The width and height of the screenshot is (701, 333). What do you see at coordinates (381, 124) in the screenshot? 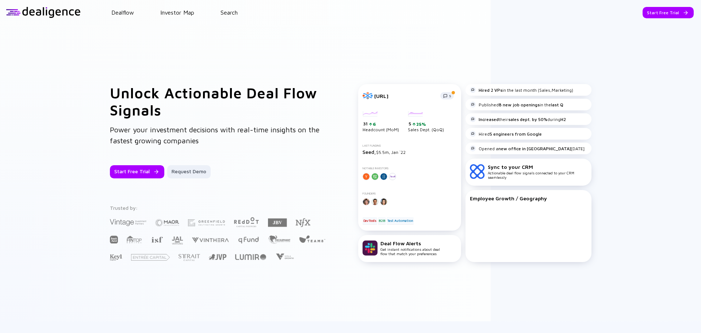
I see `div: 31` at bounding box center [381, 124].